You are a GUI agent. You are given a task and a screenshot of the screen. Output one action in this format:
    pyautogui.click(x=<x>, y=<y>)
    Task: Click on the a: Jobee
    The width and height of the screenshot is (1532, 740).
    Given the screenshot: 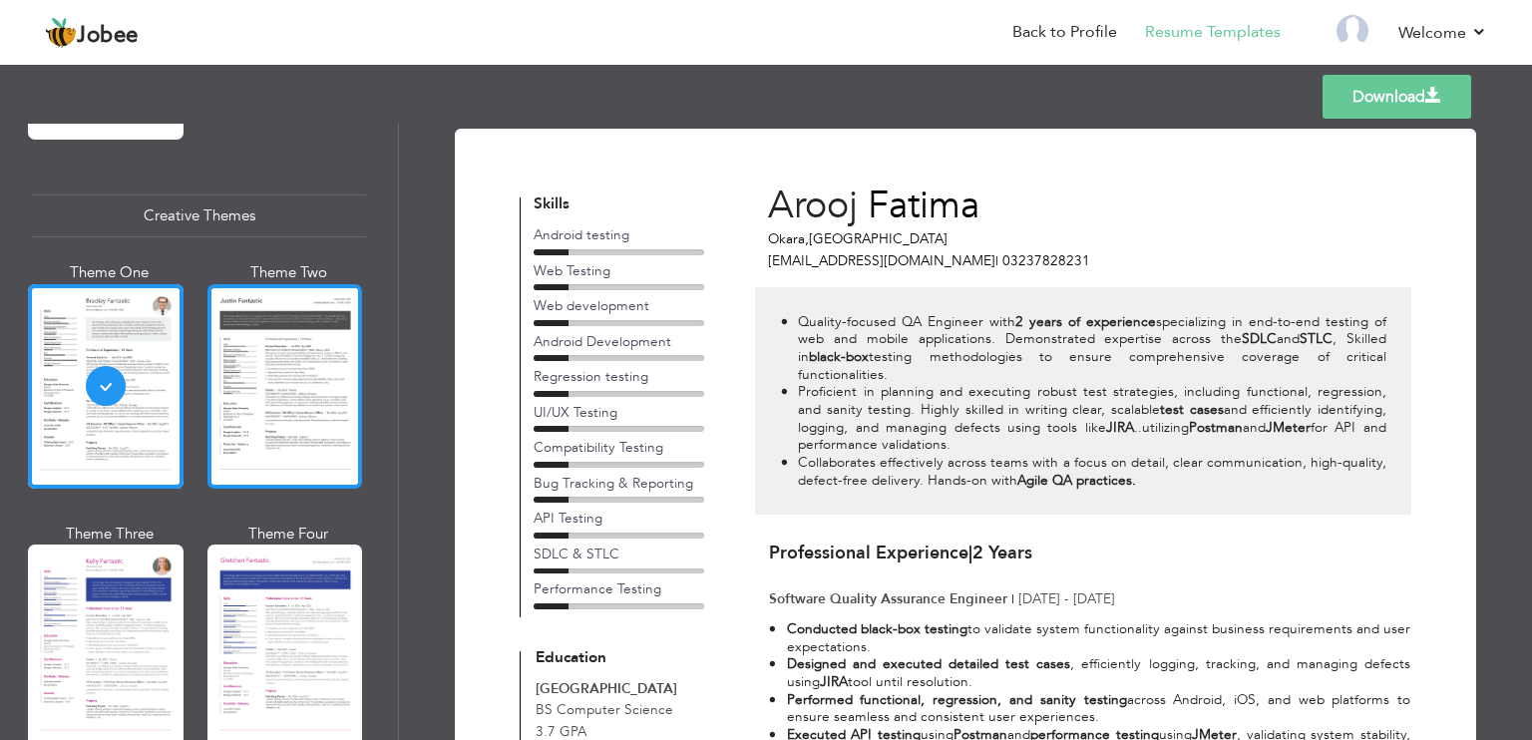 What is the action you would take?
    pyautogui.click(x=92, y=33)
    